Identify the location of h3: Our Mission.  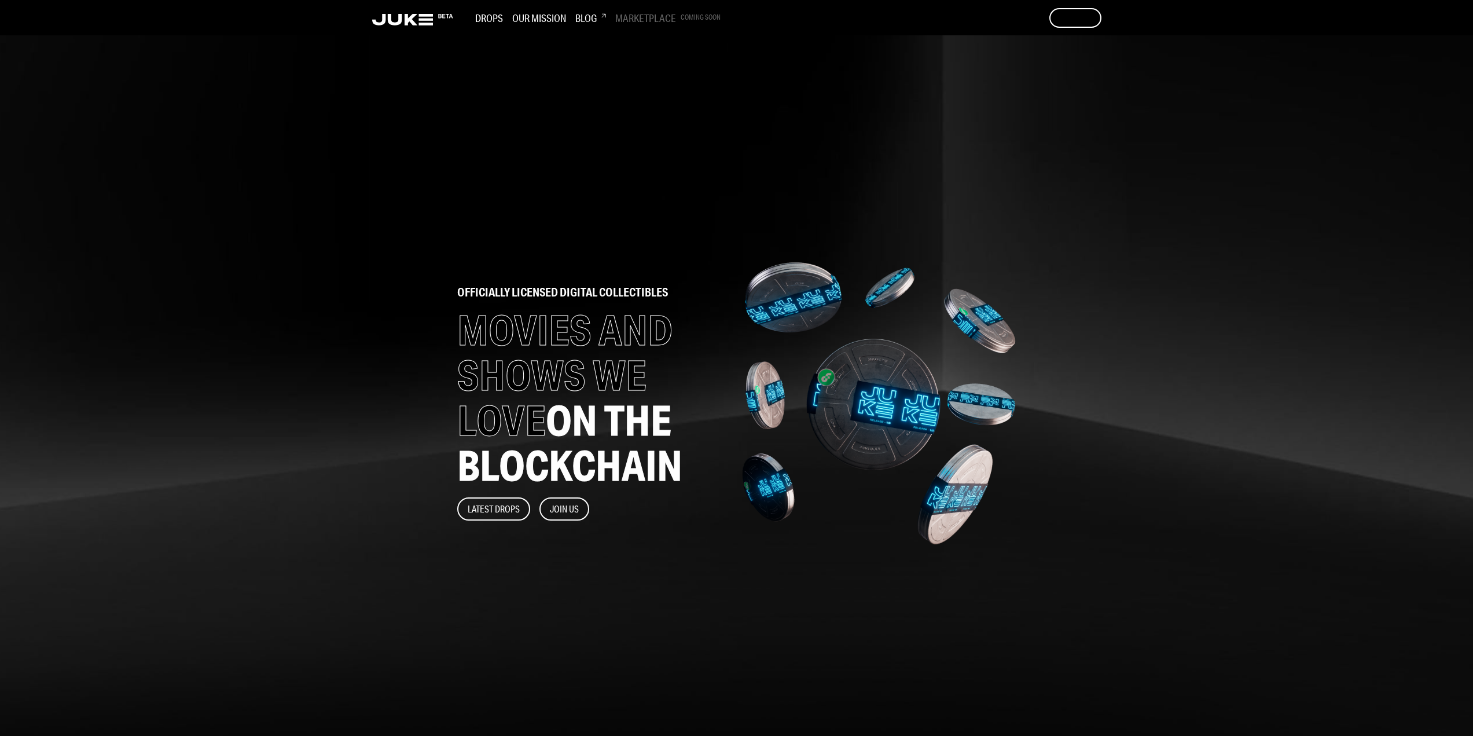
(539, 18).